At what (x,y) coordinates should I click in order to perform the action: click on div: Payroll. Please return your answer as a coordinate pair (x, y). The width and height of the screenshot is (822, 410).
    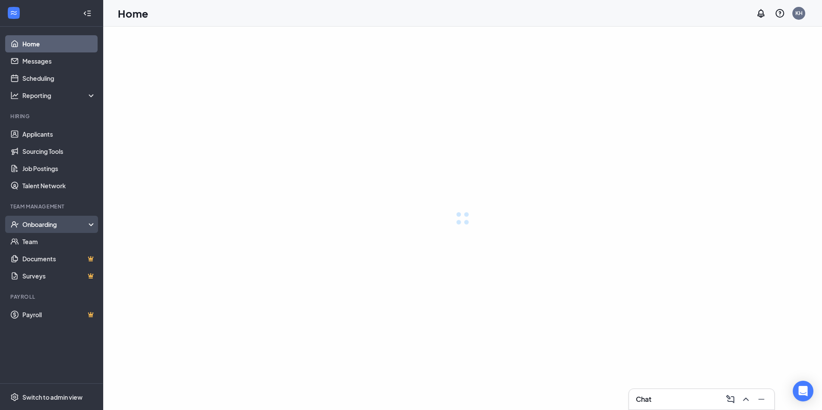
    Looking at the image, I should click on (52, 297).